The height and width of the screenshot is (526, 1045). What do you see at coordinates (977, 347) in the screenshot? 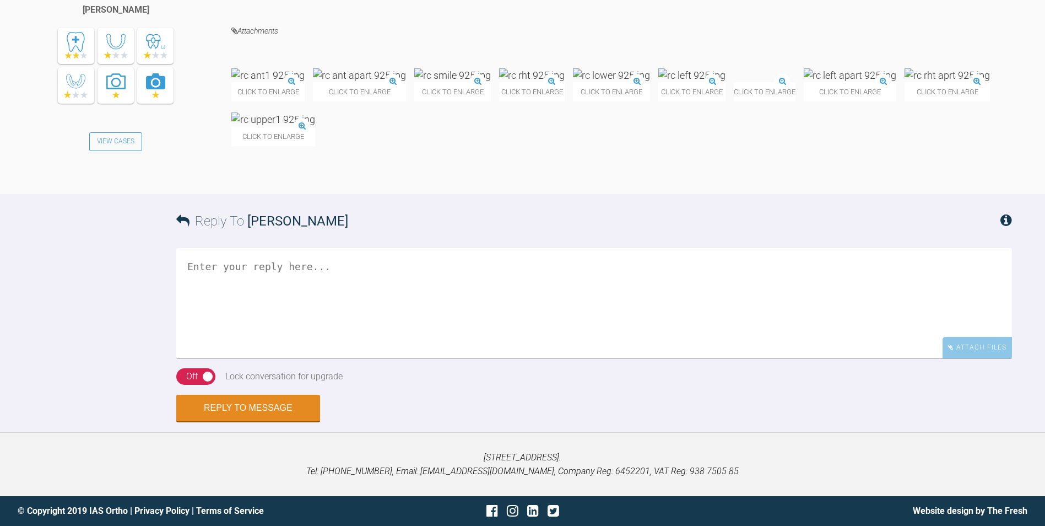
I see `div: Attach Files` at bounding box center [977, 347].